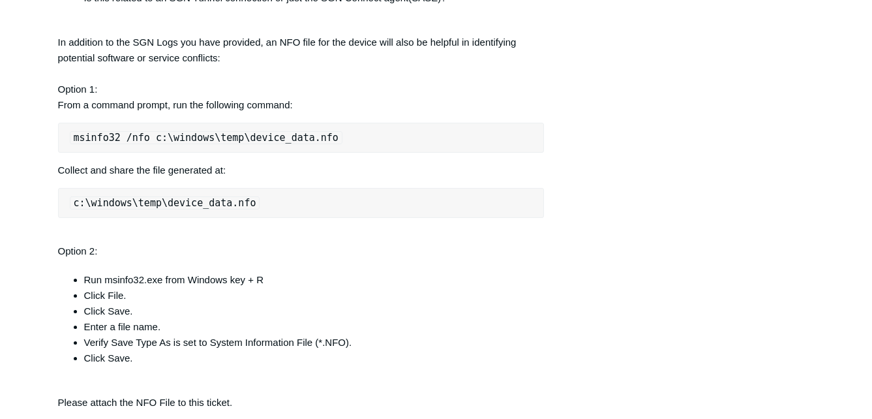 The image size is (872, 419). What do you see at coordinates (206, 138) in the screenshot?
I see `code: msinfo32 /nfo c:\windows\temp\device_data.nfo` at bounding box center [206, 138].